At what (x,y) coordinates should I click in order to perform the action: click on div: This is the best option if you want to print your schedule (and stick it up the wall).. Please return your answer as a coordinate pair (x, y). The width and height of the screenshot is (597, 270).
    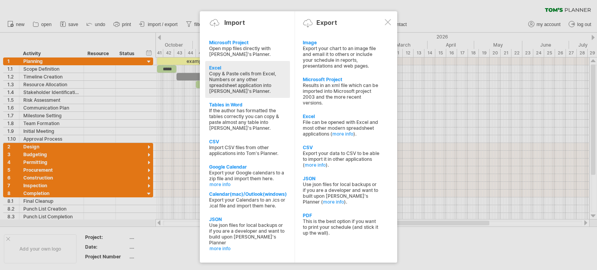
    Looking at the image, I should click on (341, 227).